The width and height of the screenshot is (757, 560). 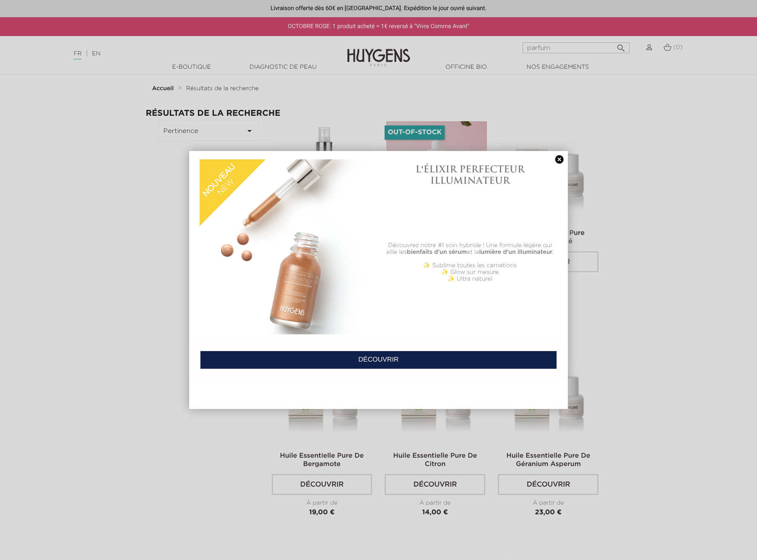 What do you see at coordinates (470, 175) in the screenshot?
I see `h1: L'ÉLIXIR PERFECTEUR ILLUMINATEUR` at bounding box center [470, 175].